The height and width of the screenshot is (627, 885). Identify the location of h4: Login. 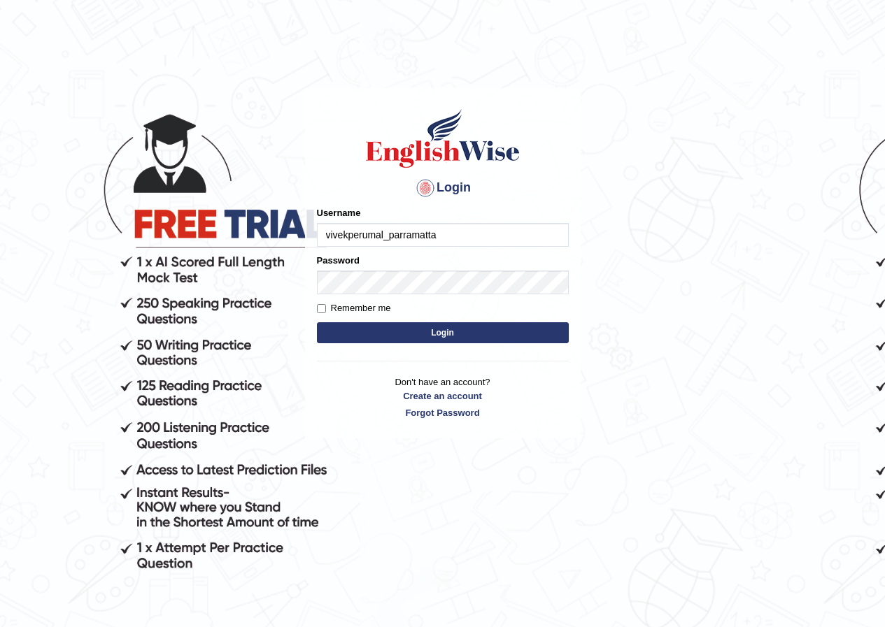
(443, 188).